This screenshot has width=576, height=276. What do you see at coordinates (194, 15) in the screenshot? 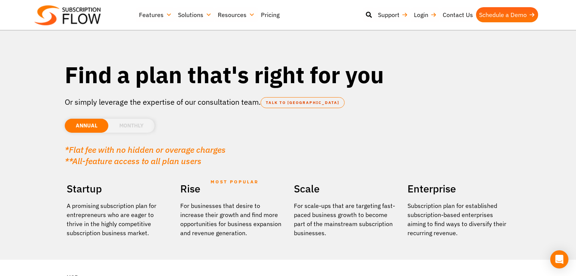
I see `a: Solutions` at bounding box center [194, 15].